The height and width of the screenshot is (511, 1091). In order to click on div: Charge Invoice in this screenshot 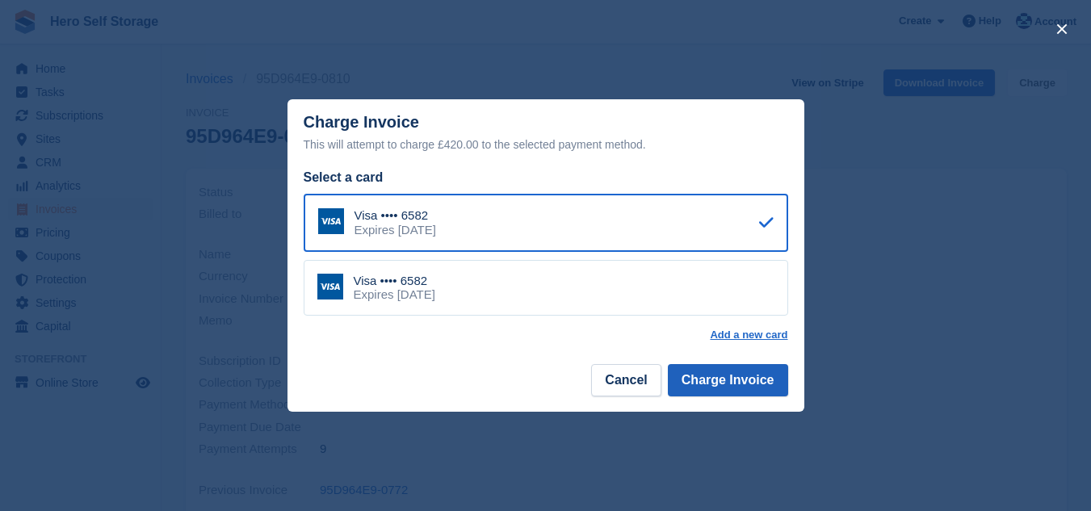, I will do `click(546, 133)`.